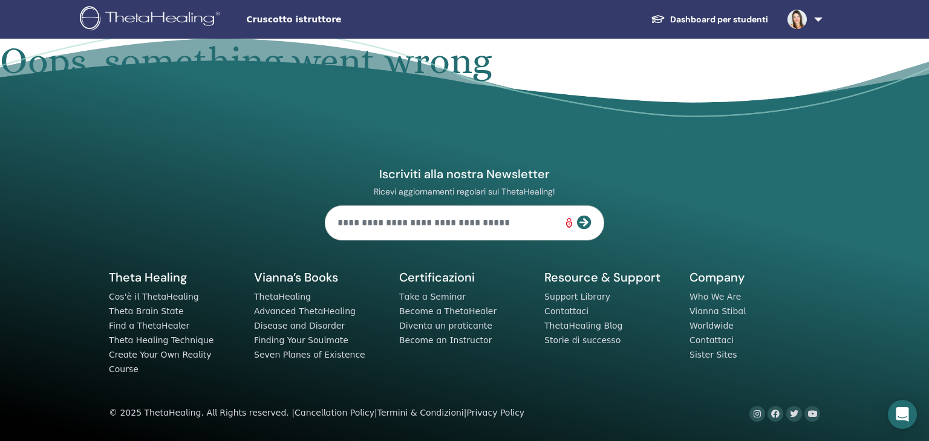 This screenshot has height=441, width=929. I want to click on a: Seven Planes of Existence, so click(310, 355).